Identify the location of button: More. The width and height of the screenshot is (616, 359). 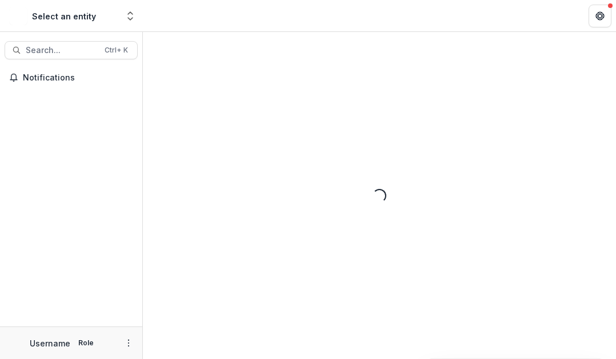
(129, 343).